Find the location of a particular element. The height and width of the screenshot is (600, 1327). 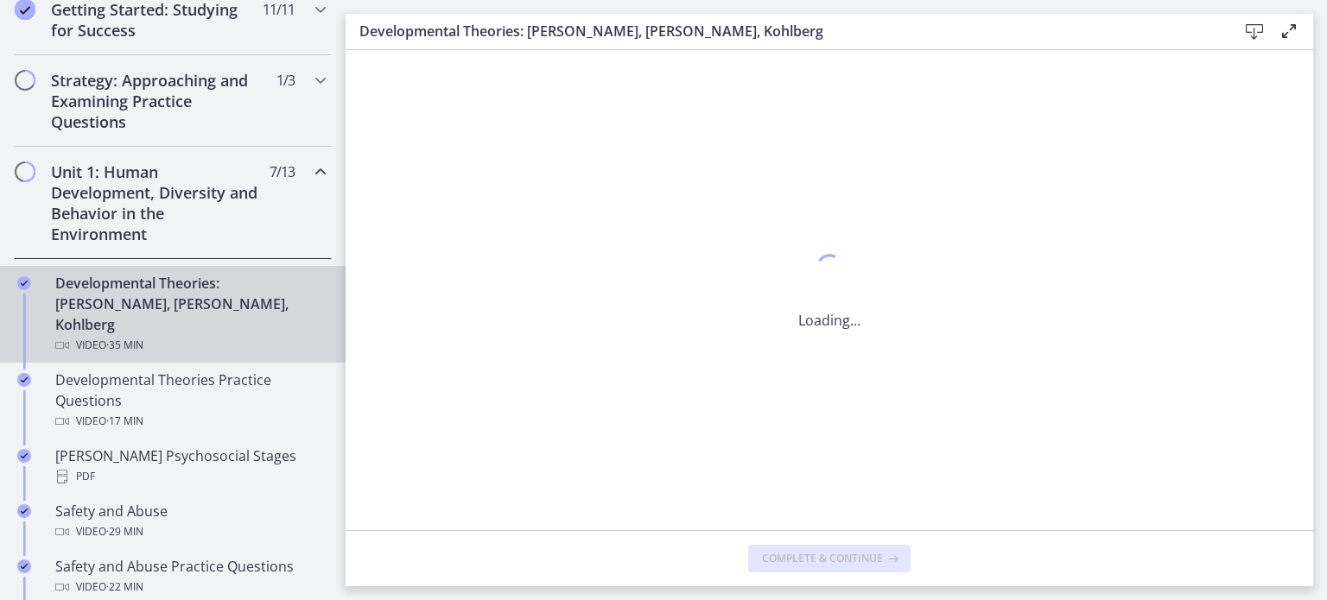

span: · 29 min is located at coordinates (124, 532).